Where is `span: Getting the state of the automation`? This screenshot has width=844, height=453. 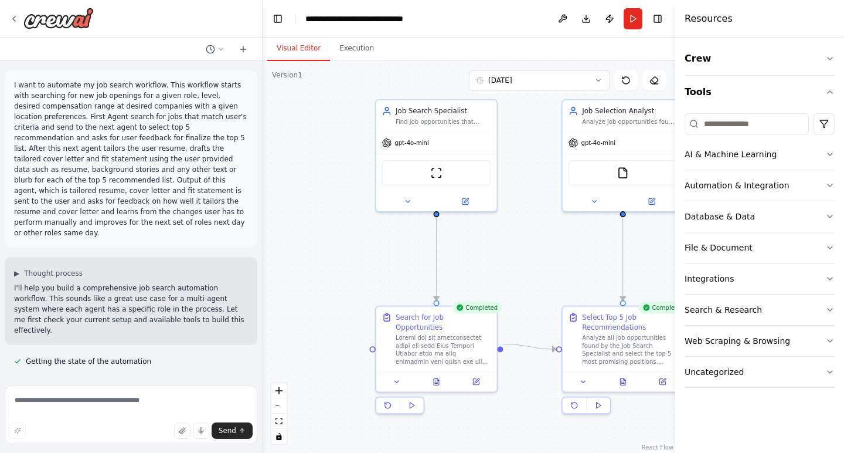 span: Getting the state of the automation is located at coordinates (89, 361).